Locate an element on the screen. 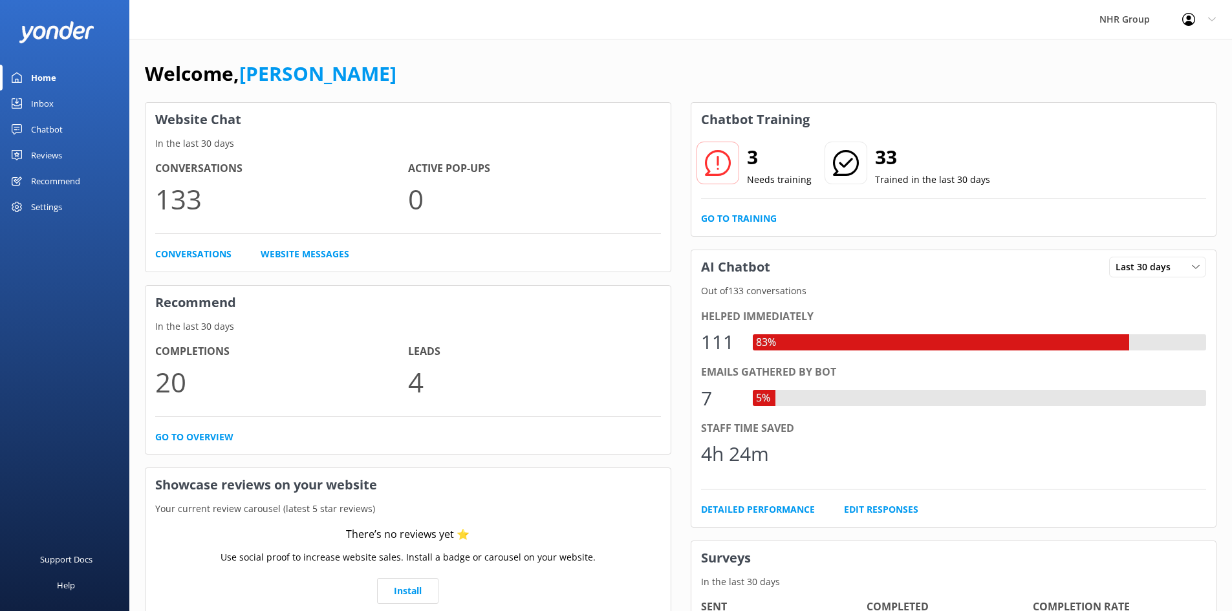 The image size is (1232, 611). h3: Showcase reviews on your website is located at coordinates (408, 485).